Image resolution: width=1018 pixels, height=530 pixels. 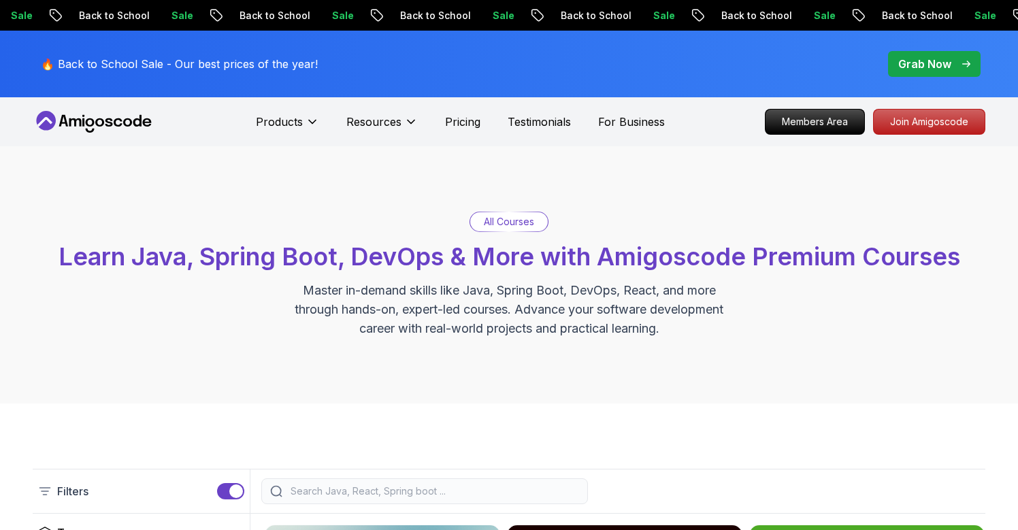 I want to click on a: For Business, so click(x=632, y=122).